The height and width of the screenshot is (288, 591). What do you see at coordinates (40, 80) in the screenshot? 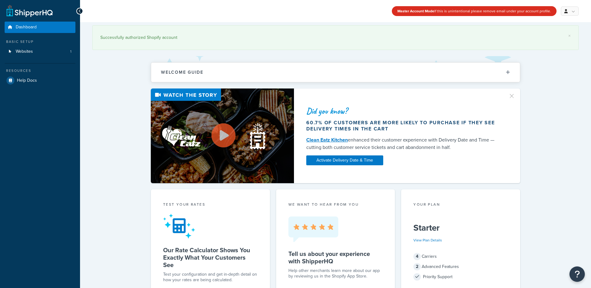
I see `a: Help Docs` at bounding box center [40, 80].